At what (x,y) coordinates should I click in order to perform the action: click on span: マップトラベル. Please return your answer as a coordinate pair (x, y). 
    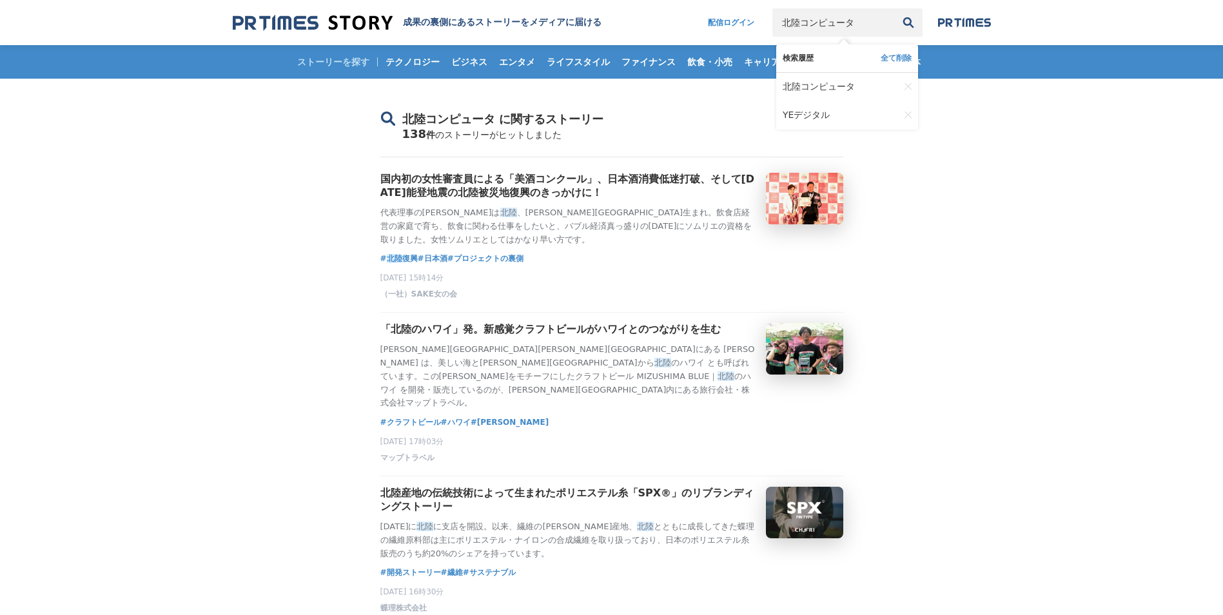
    Looking at the image, I should click on (407, 458).